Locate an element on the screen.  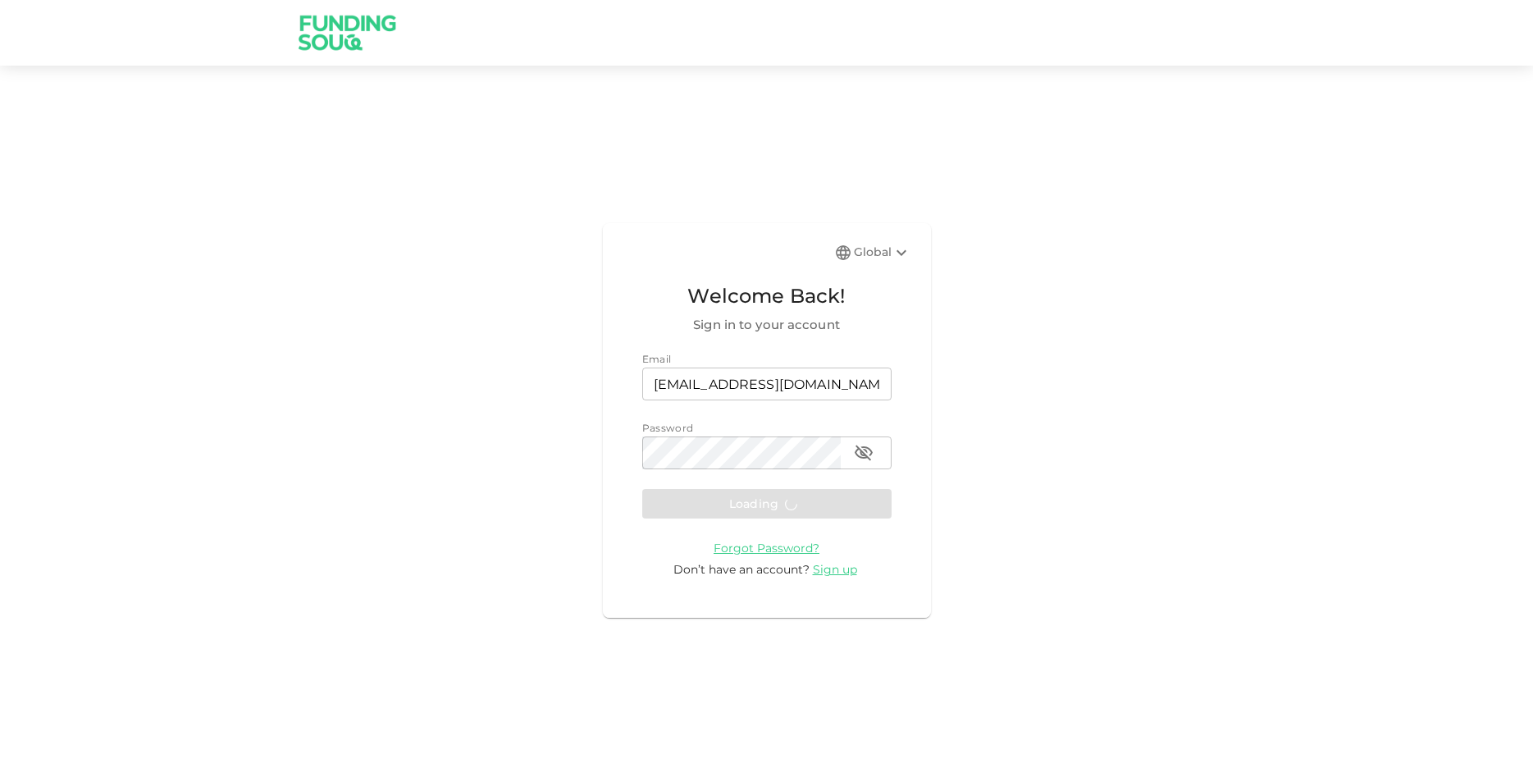
div: Global is located at coordinates (882, 253).